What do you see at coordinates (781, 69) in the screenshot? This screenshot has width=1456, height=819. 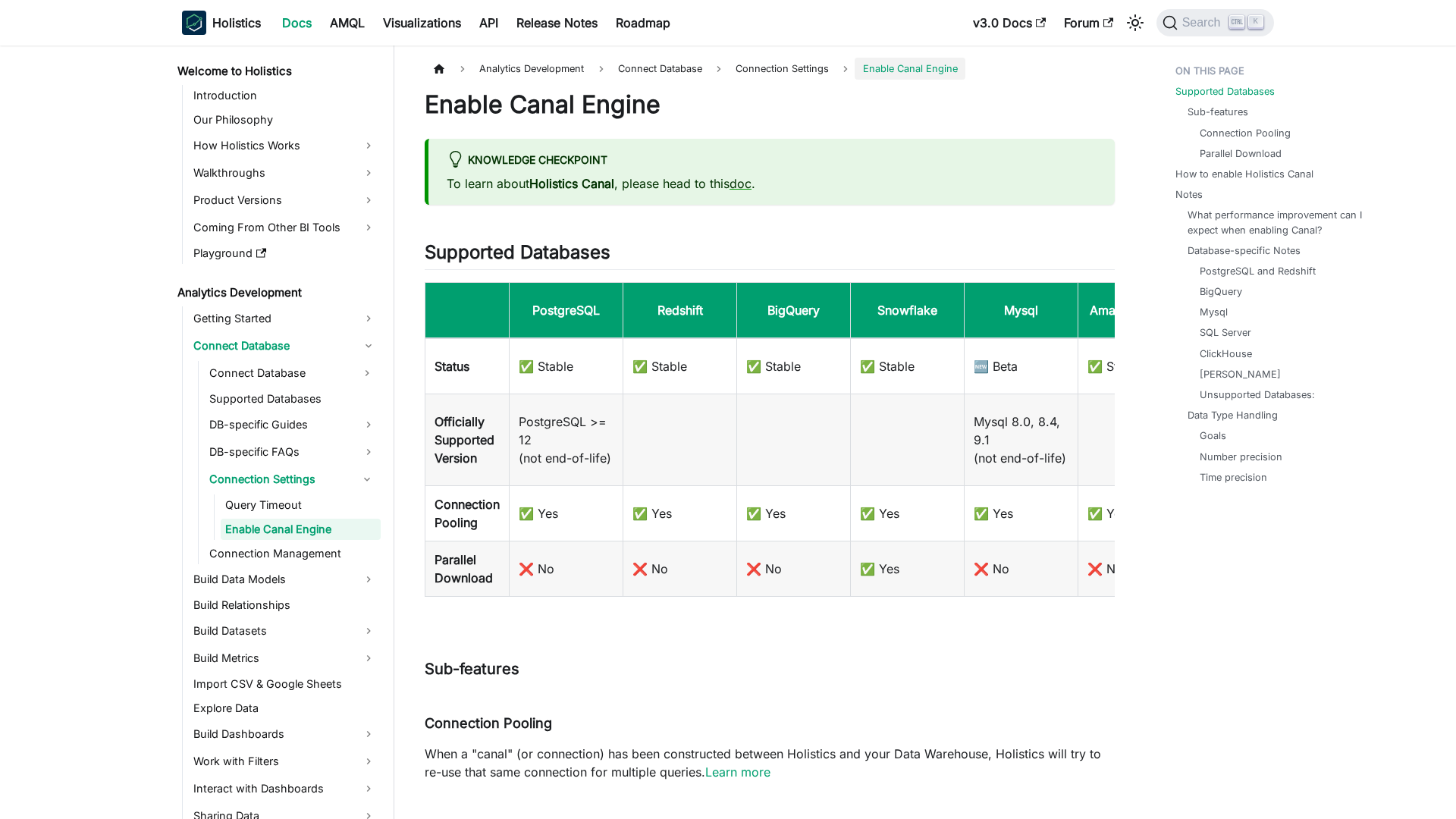 I see `span: Connection Settings` at bounding box center [781, 69].